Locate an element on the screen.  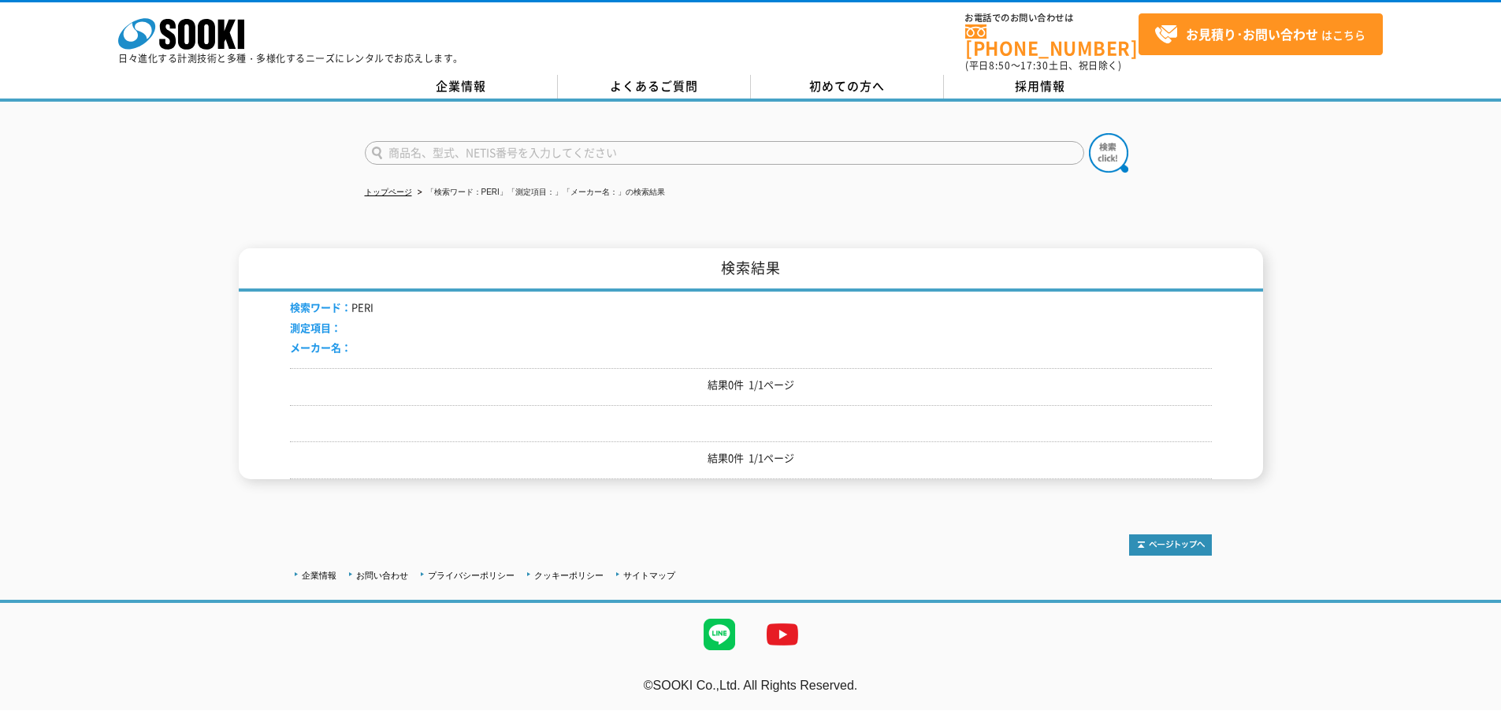
span: 初めての方へ is located at coordinates (847, 86).